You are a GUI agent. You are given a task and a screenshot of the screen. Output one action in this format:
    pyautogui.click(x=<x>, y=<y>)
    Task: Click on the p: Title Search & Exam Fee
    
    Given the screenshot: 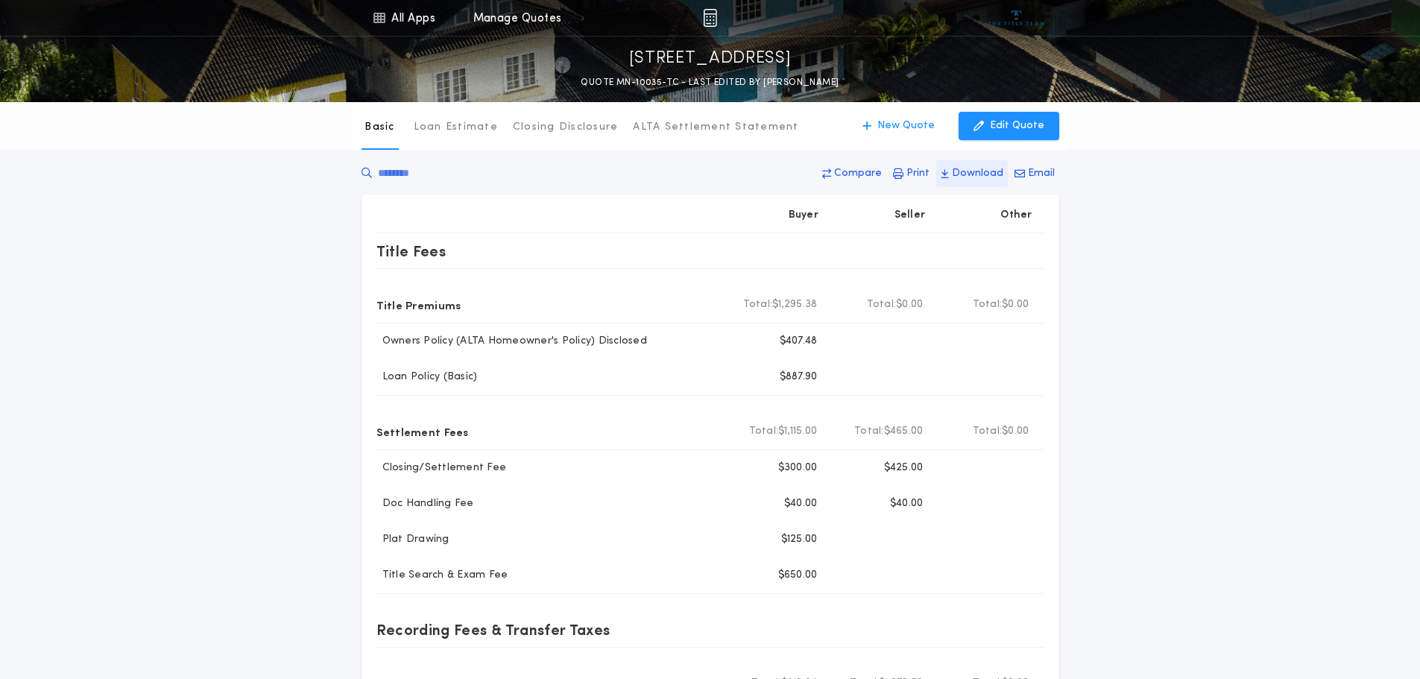 What is the action you would take?
    pyautogui.click(x=442, y=575)
    